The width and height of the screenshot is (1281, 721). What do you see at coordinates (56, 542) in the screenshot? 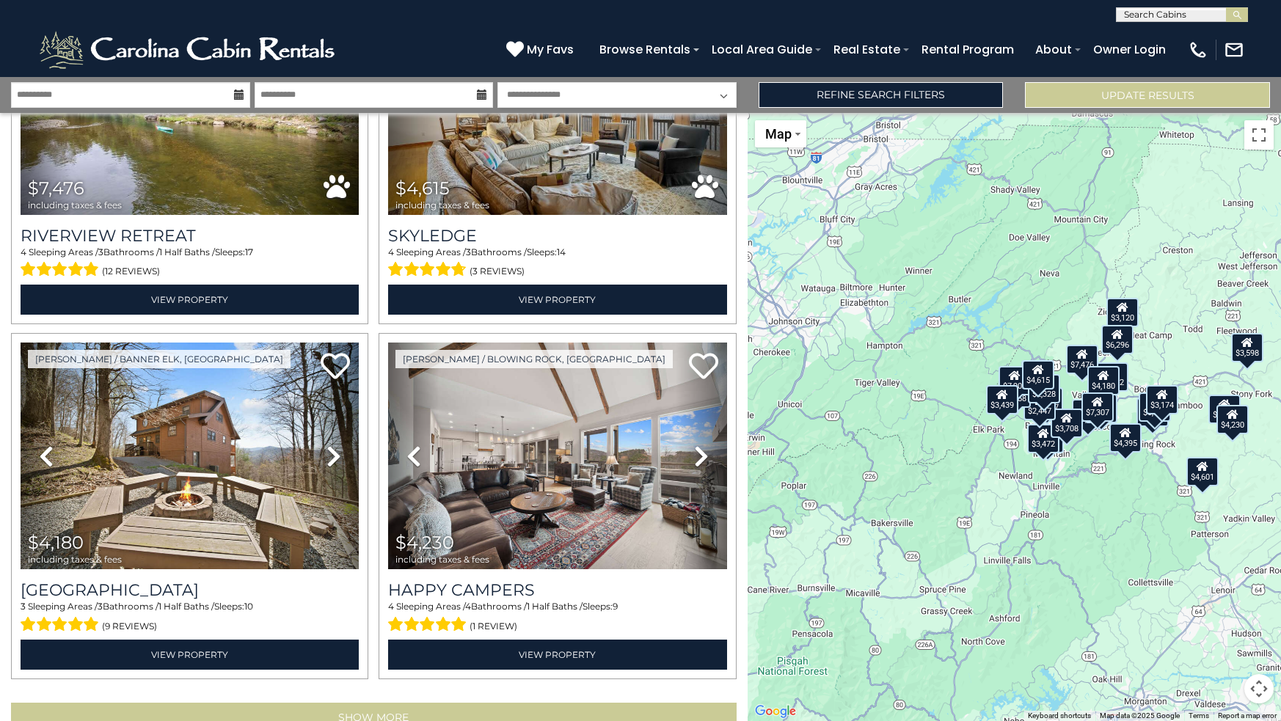
I see `span: $4,180` at bounding box center [56, 542].